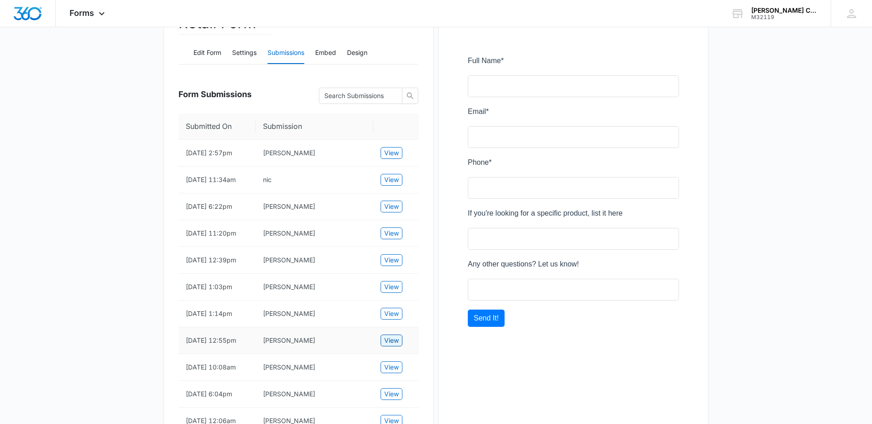  What do you see at coordinates (215, 94) in the screenshot?
I see `span: Form Submissions` at bounding box center [215, 94].